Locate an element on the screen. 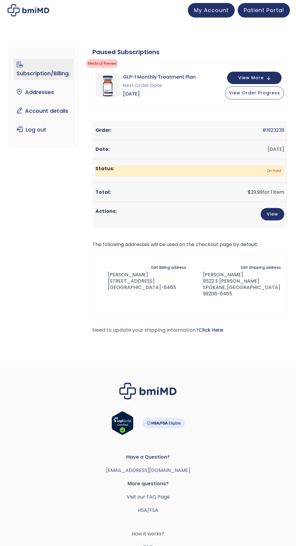 This screenshot has width=296, height=546. img: My account is located at coordinates (28, 10).